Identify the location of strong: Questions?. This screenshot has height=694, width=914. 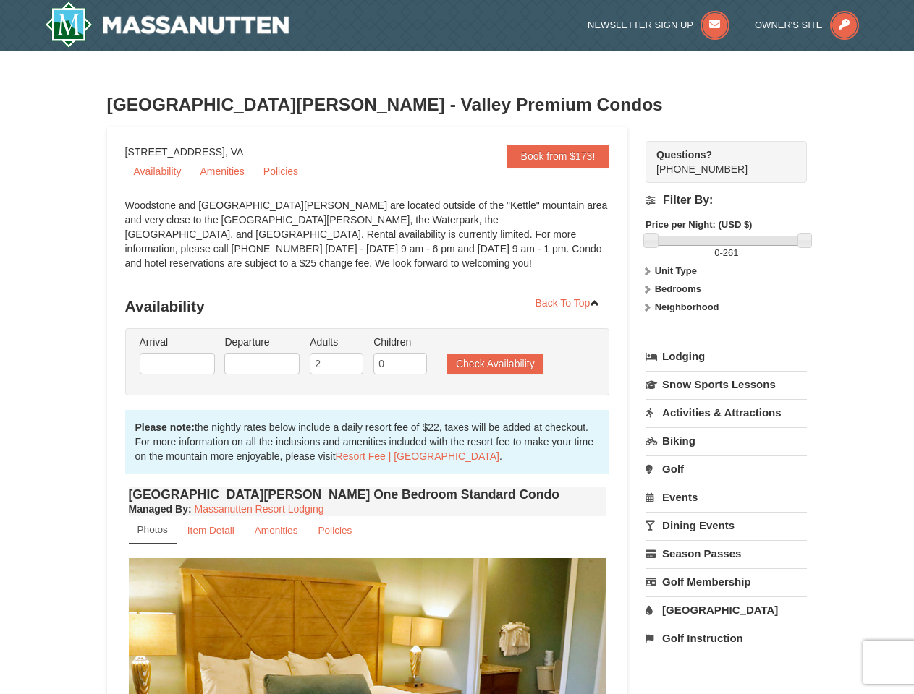
(684, 155).